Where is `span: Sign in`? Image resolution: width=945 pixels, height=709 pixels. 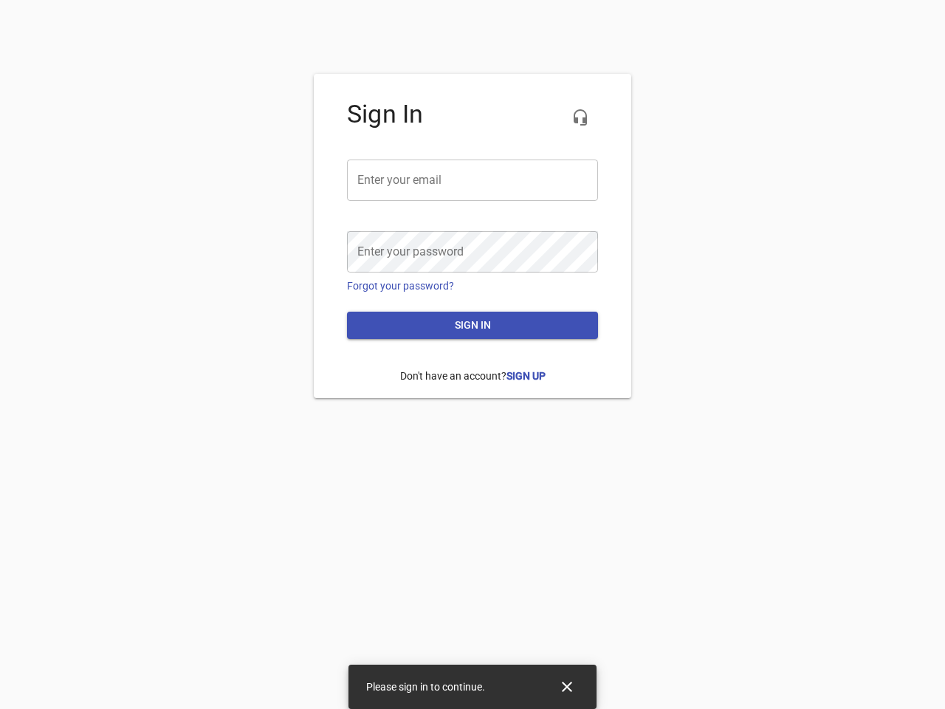
span: Sign in is located at coordinates (473, 325).